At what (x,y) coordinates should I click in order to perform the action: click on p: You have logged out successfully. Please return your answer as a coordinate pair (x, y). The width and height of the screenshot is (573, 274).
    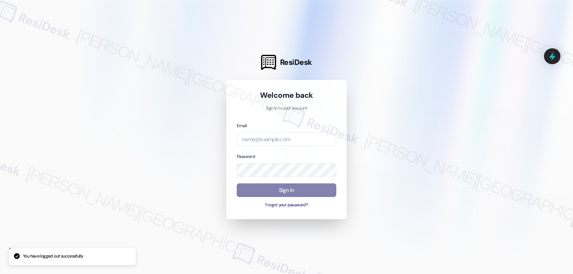
    Looking at the image, I should click on (53, 257).